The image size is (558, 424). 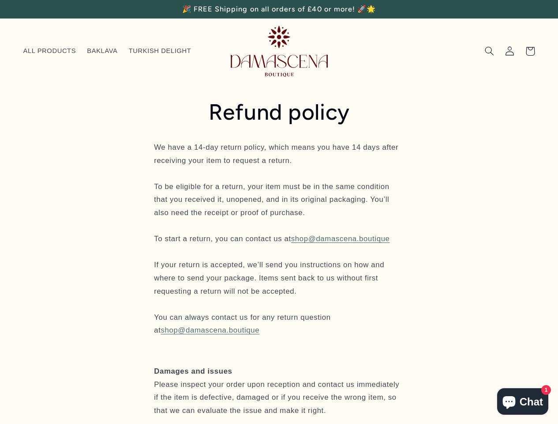 What do you see at coordinates (279, 391) in the screenshot?
I see `p: Please inspect your order upon reception and contact us immediately if the item is defective, dam...` at bounding box center [279, 391].